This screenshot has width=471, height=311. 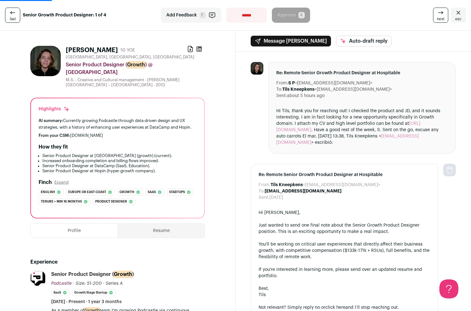 I want to click on button: Profile, so click(x=74, y=231).